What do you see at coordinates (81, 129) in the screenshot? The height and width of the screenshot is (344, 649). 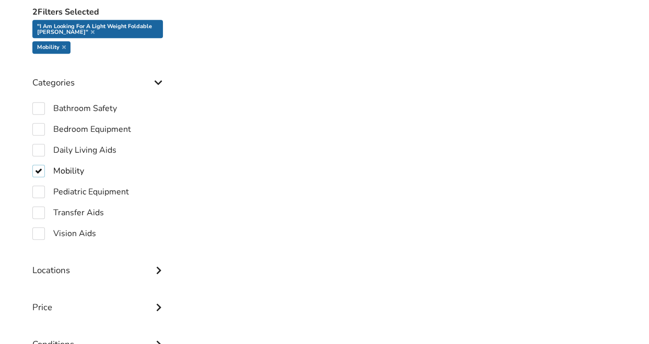 I see `label: Bedroom Equipment` at bounding box center [81, 129].